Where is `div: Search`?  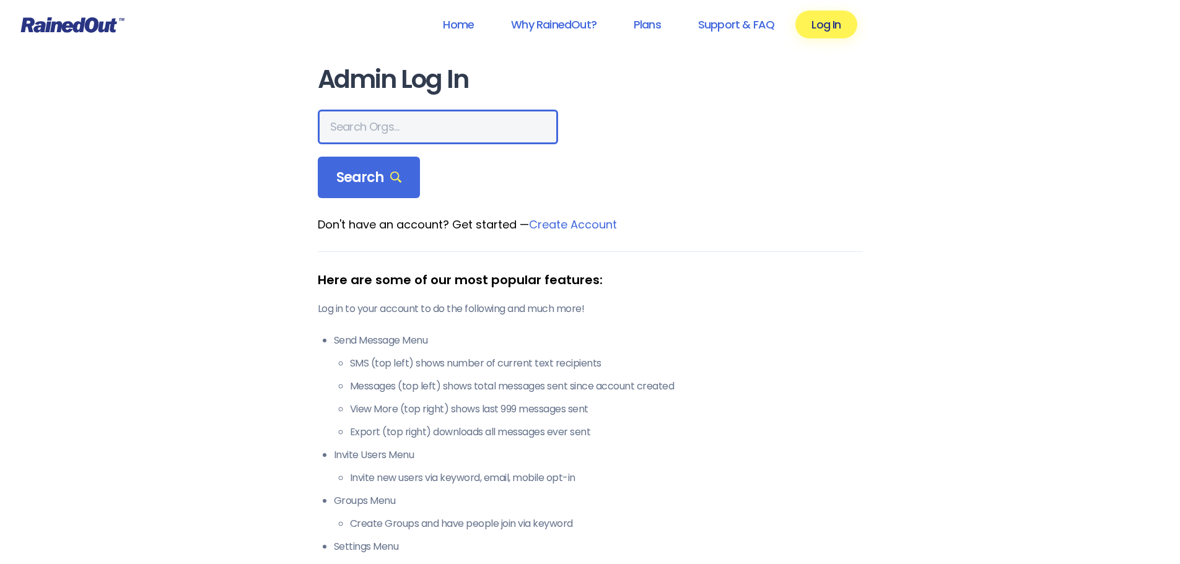 div: Search is located at coordinates (369, 178).